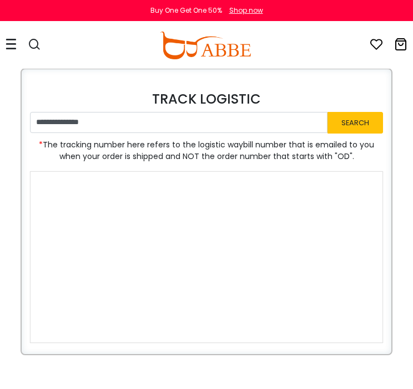 This screenshot has height=389, width=413. Describe the element at coordinates (243, 10) in the screenshot. I see `a: Shop now` at that location.